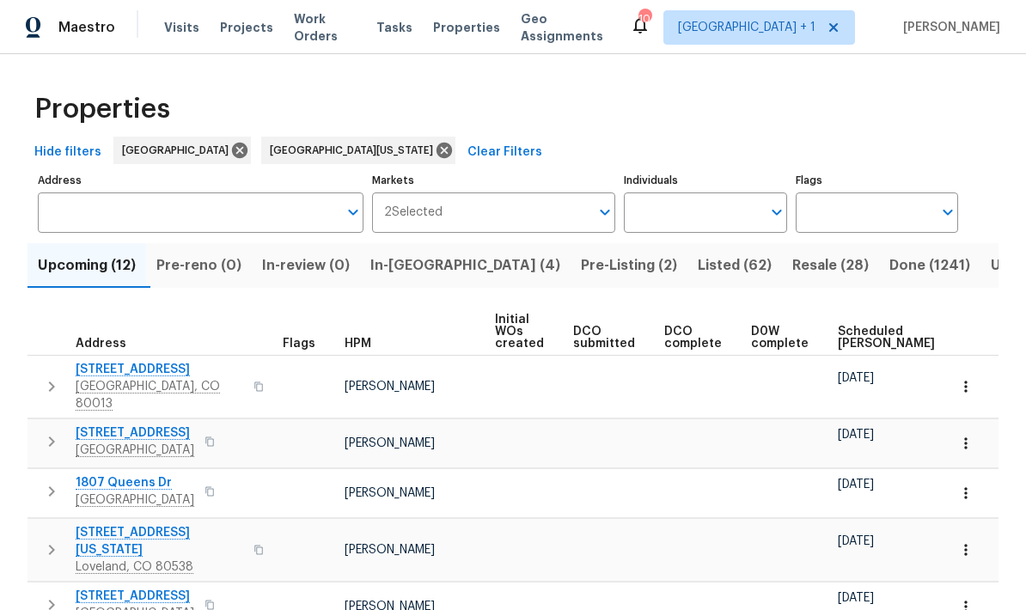 This screenshot has height=610, width=1026. Describe the element at coordinates (358, 344) in the screenshot. I see `span: HPM` at that location.